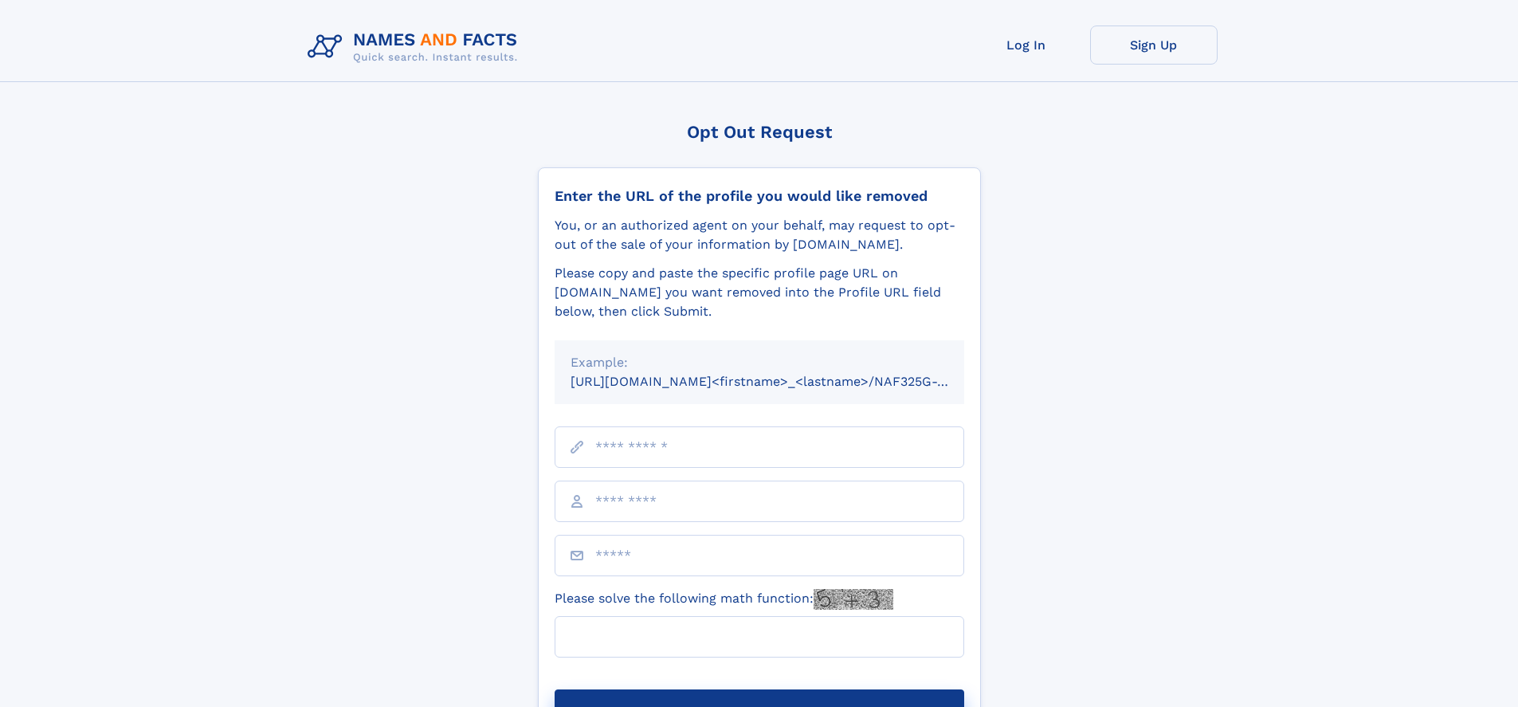 Image resolution: width=1518 pixels, height=707 pixels. I want to click on a: Log In, so click(1026, 45).